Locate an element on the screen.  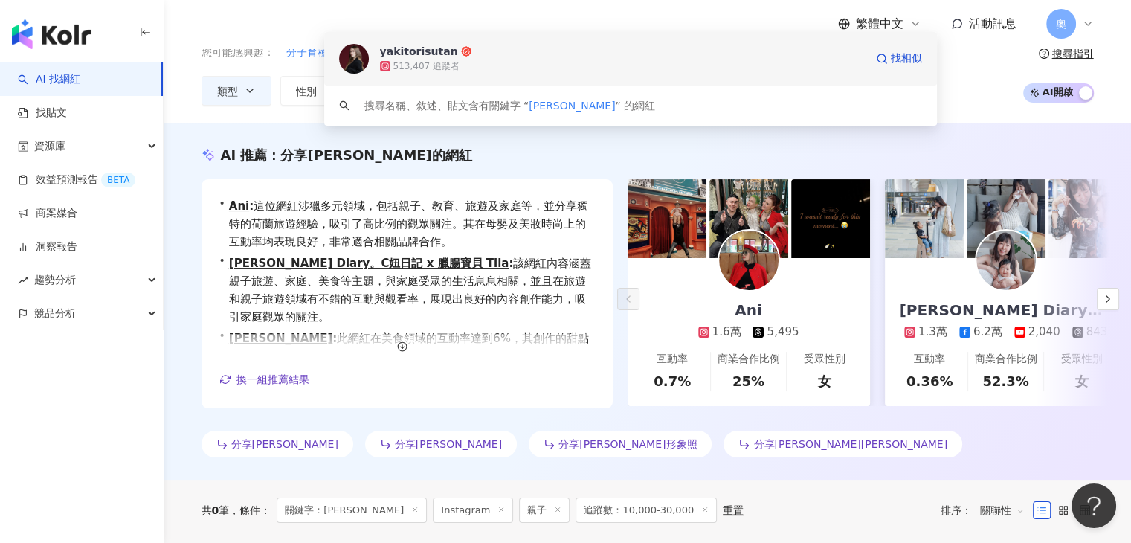
div: 6.2萬 is located at coordinates (988, 332).